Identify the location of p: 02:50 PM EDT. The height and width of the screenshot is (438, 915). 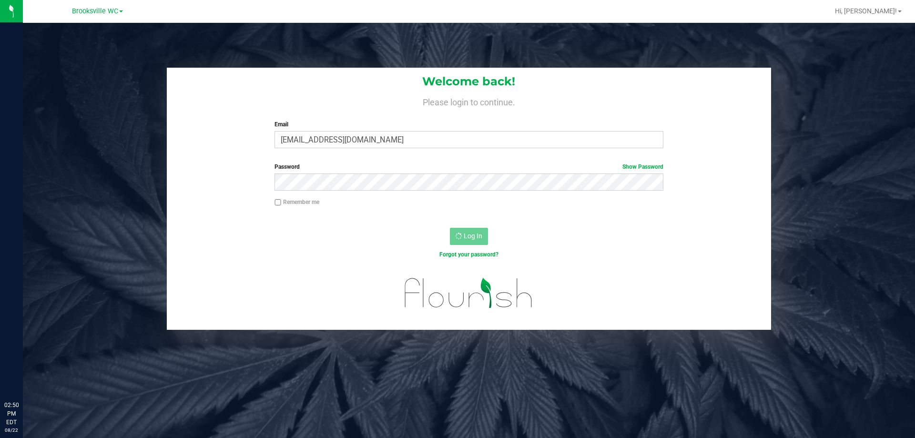
(11, 414).